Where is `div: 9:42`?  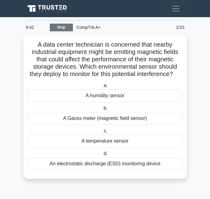 div: 9:42 is located at coordinates (36, 27).